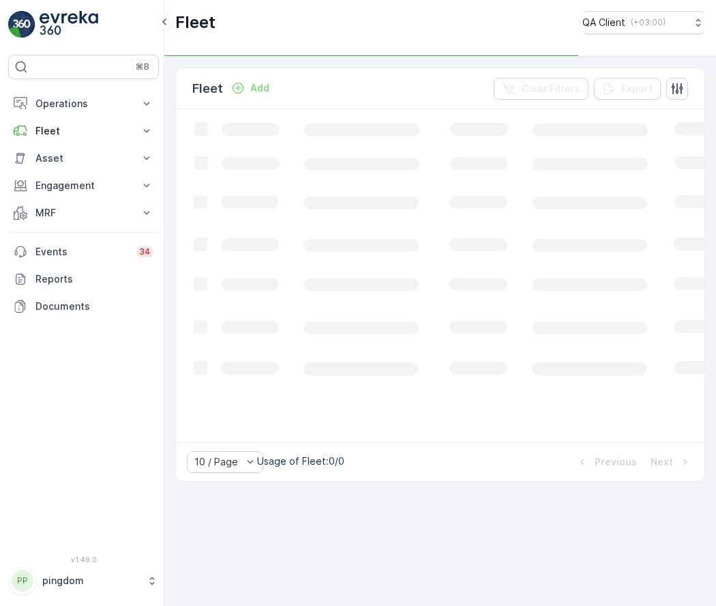  Describe the element at coordinates (661, 462) in the screenshot. I see `p: Next` at that location.